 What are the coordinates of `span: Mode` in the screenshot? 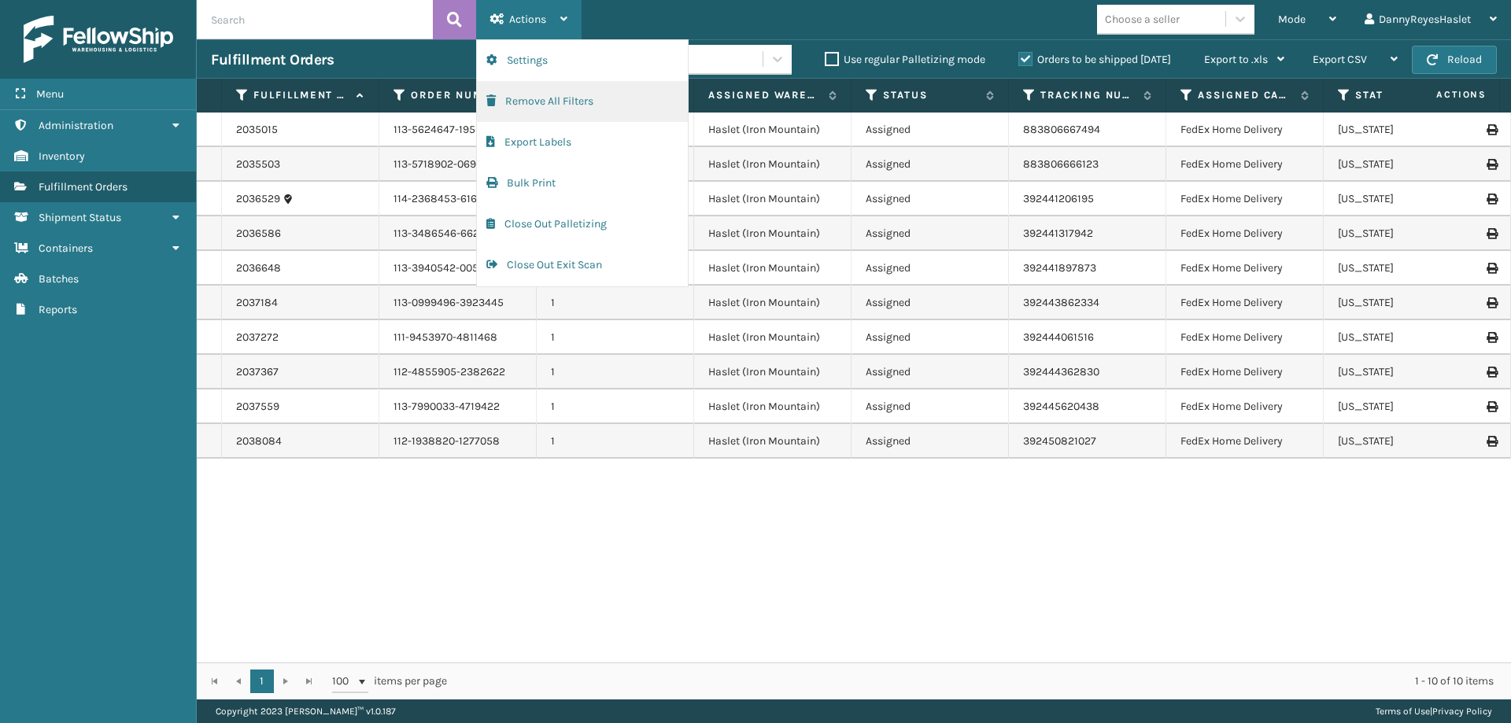 It's located at (1291, 19).